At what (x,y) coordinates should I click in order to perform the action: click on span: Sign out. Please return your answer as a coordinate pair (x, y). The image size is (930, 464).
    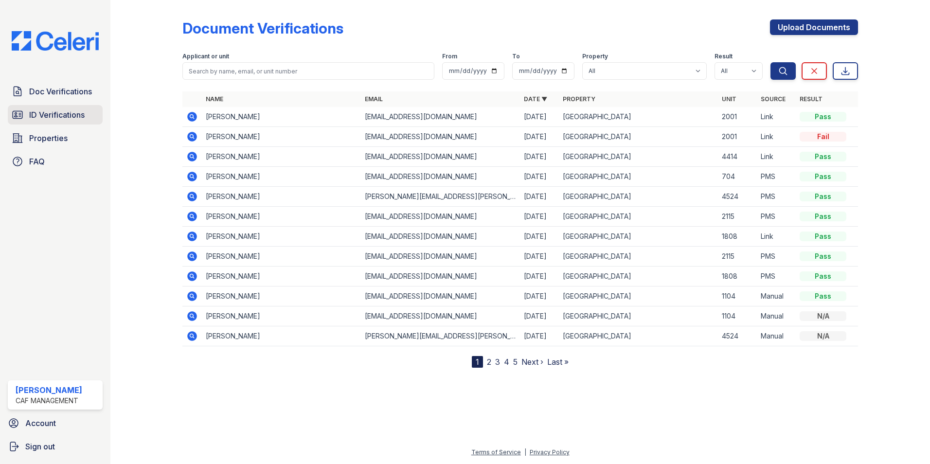
    Looking at the image, I should click on (40, 446).